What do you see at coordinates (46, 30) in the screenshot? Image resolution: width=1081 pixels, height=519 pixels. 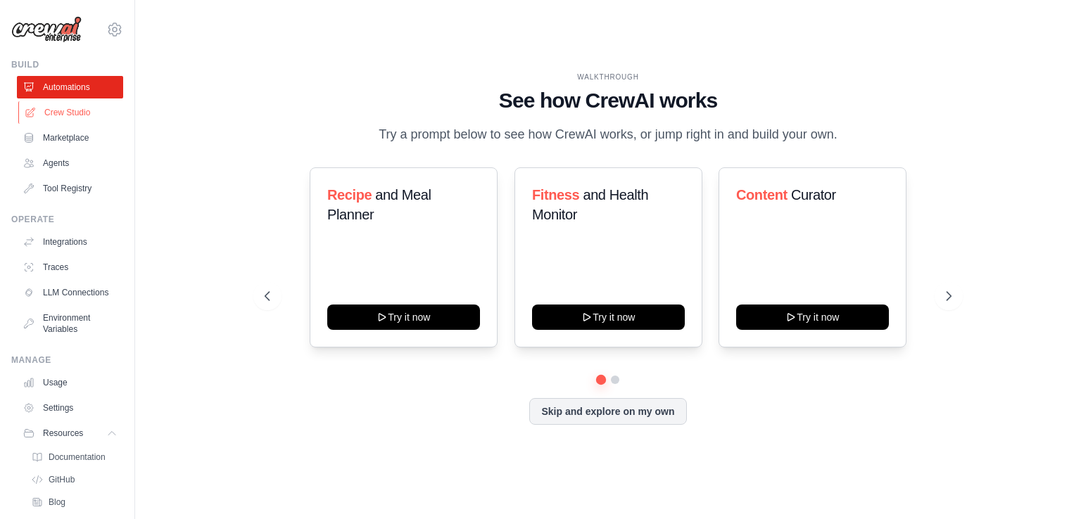 I see `img: Logo` at bounding box center [46, 30].